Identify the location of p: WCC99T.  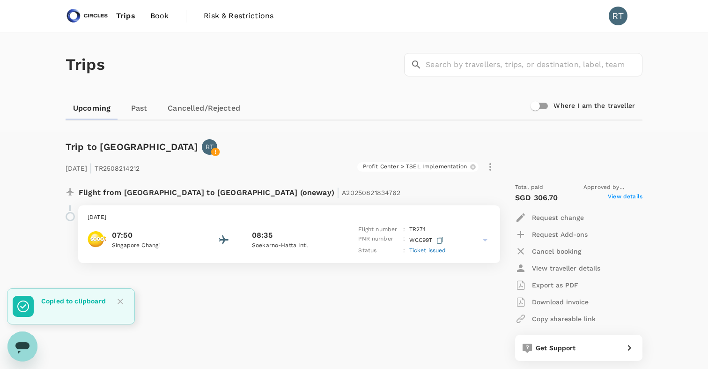
(427, 240).